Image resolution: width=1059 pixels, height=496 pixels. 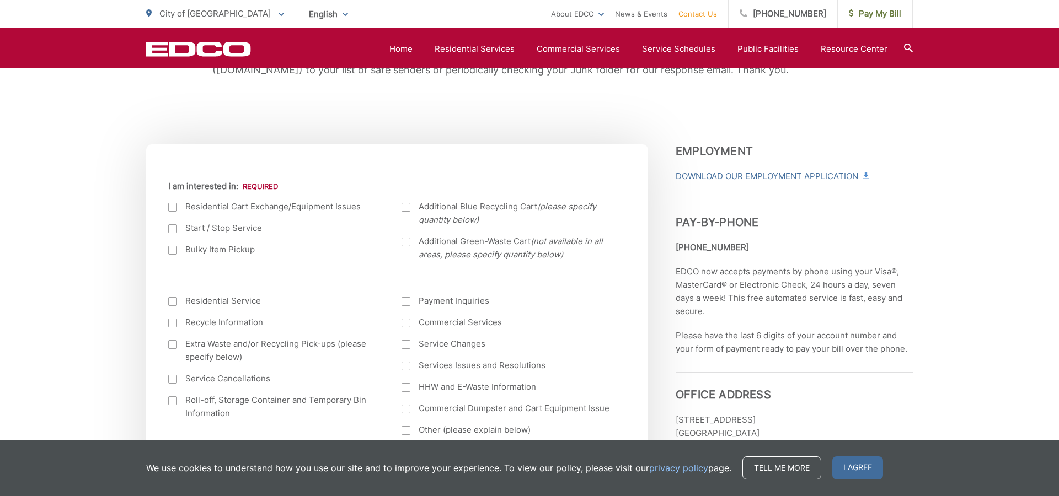 What do you see at coordinates (771, 176) in the screenshot?
I see `a: Download Our Employment Application` at bounding box center [771, 176].